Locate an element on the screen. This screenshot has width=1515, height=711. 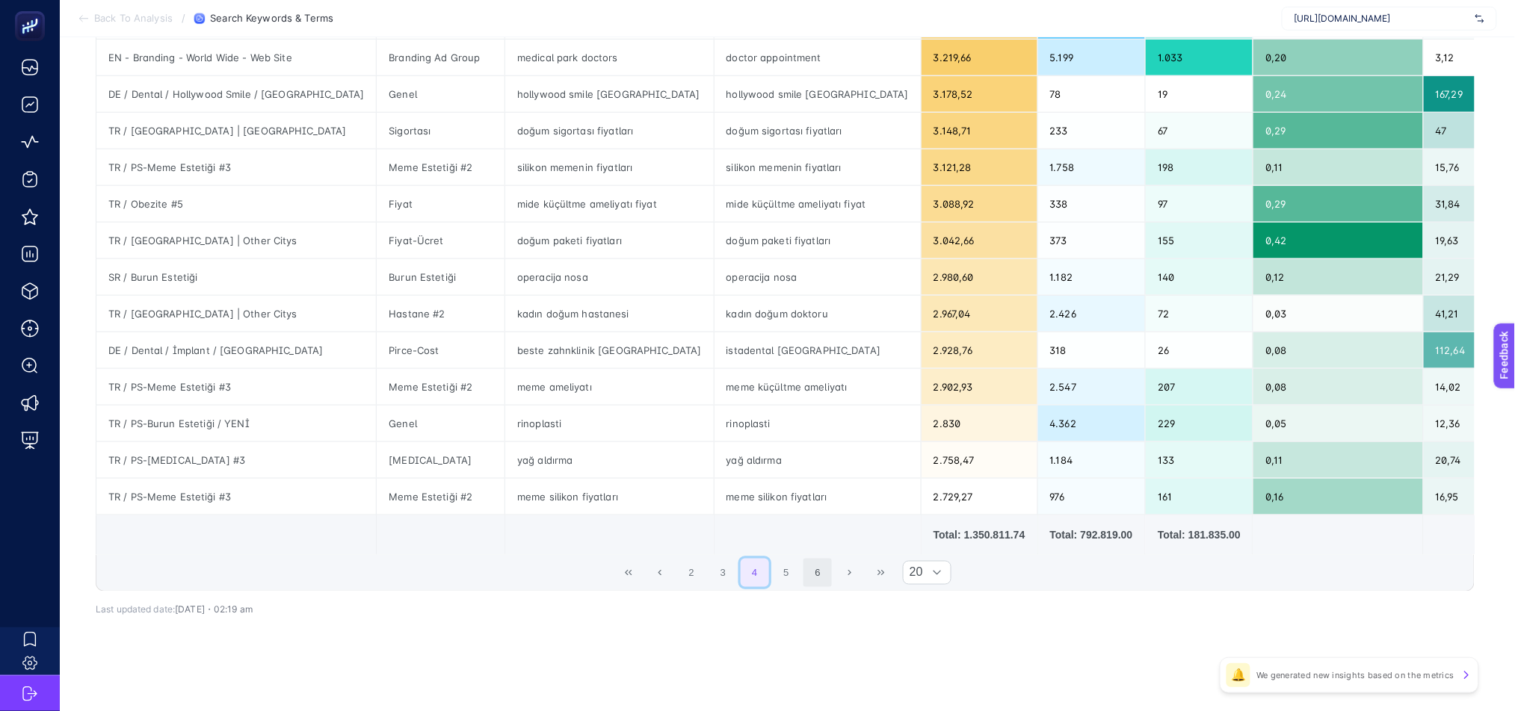
button: 5 is located at coordinates (786, 573).